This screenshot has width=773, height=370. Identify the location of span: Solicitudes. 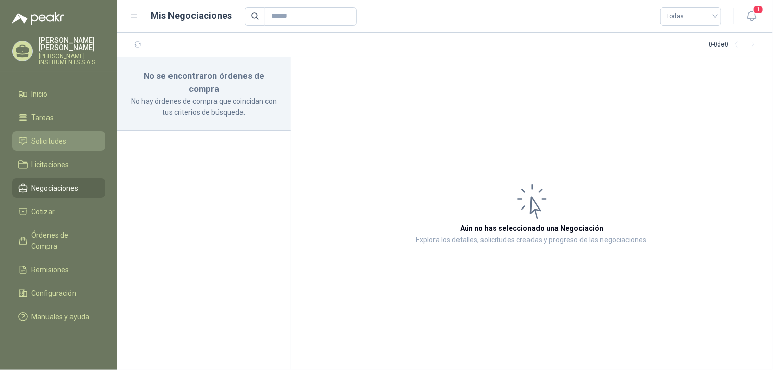
(49, 141).